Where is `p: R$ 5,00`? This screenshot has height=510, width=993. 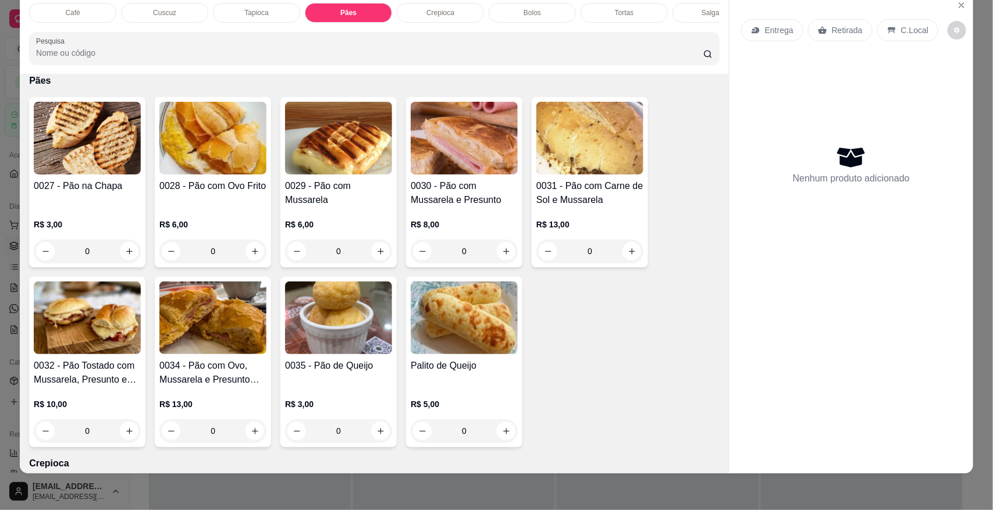 p: R$ 5,00 is located at coordinates (464, 404).